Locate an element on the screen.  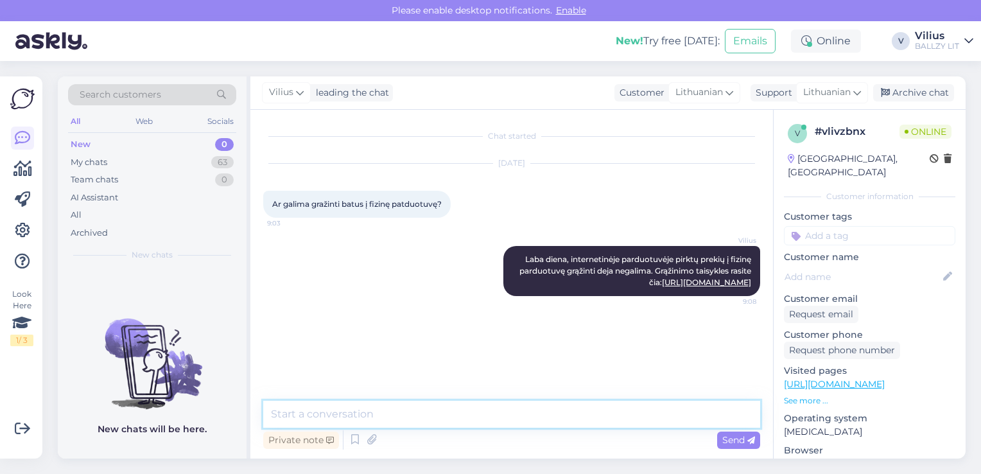
div: 1 / 3 is located at coordinates (22, 340).